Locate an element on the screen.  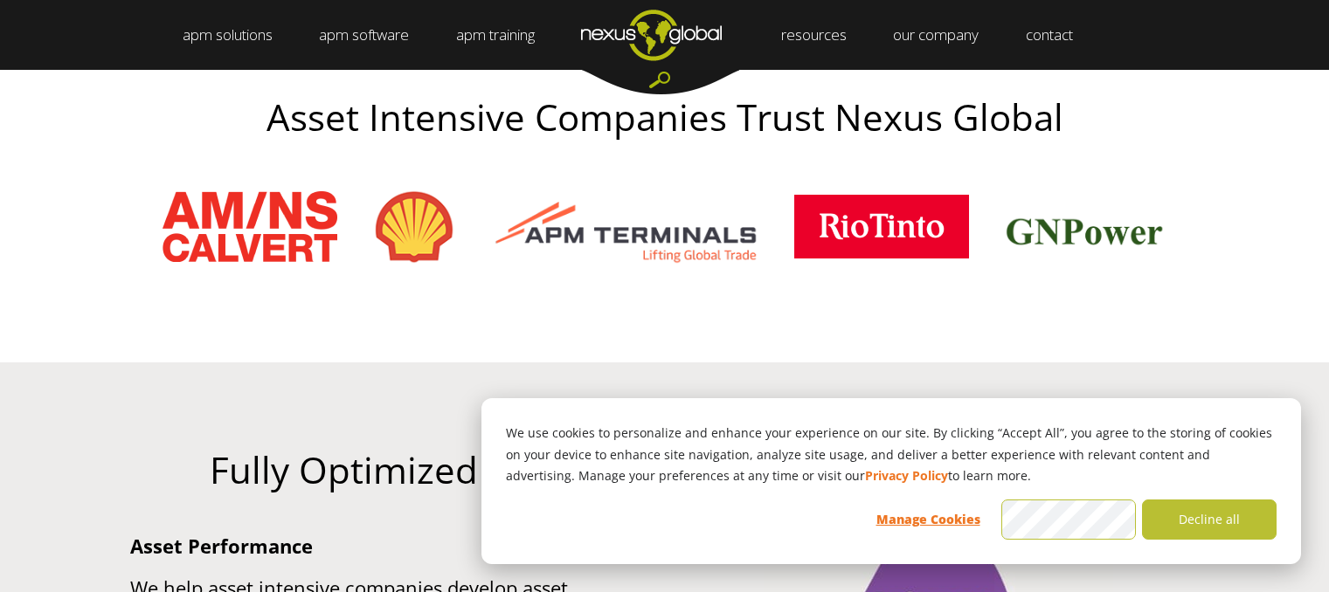
h2: Asset Intensive Companies Trust Nexus Global is located at coordinates (665, 117).